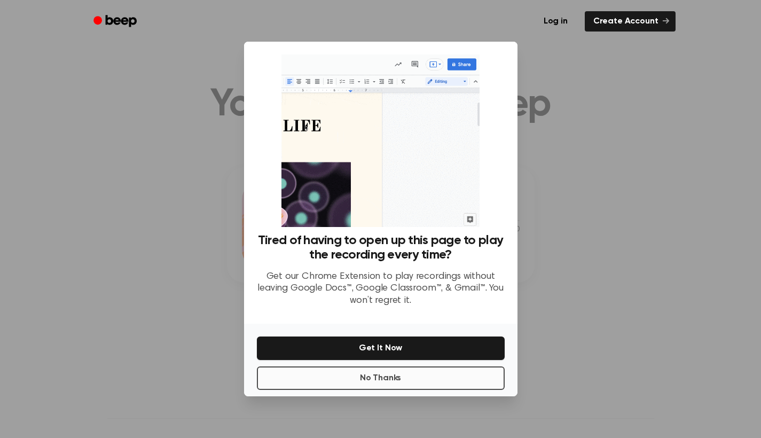 The width and height of the screenshot is (761, 438). What do you see at coordinates (630, 21) in the screenshot?
I see `a: Create Account` at bounding box center [630, 21].